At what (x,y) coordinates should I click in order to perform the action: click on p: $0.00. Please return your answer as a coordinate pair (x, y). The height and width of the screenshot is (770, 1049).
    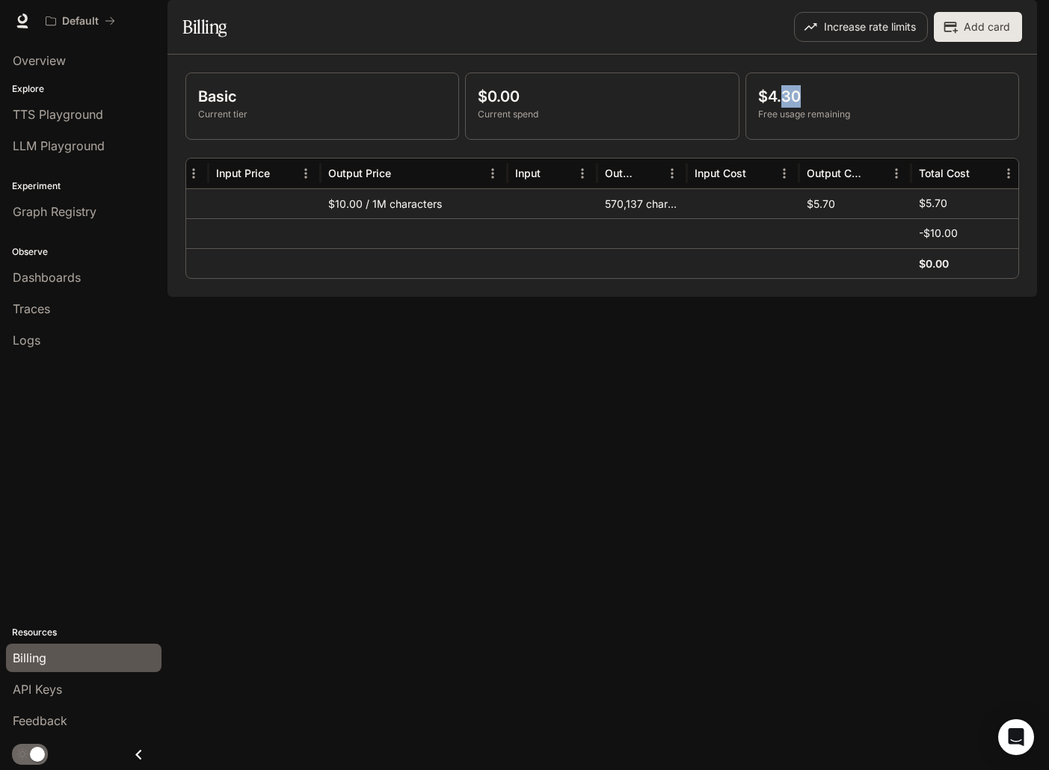
    Looking at the image, I should click on (602, 96).